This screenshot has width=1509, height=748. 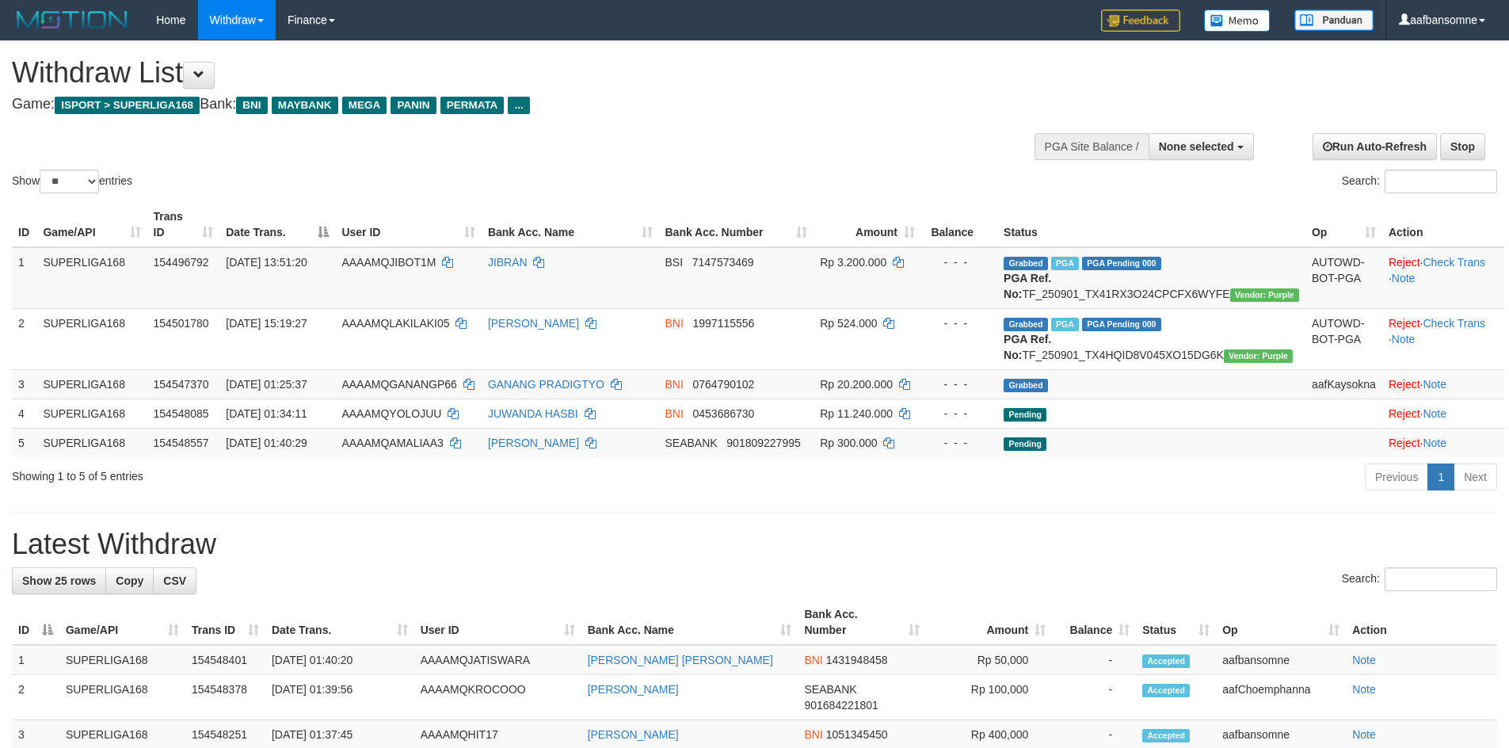 What do you see at coordinates (724, 414) in the screenshot?
I see `span: Copy 0453686730 to clipboard` at bounding box center [724, 414].